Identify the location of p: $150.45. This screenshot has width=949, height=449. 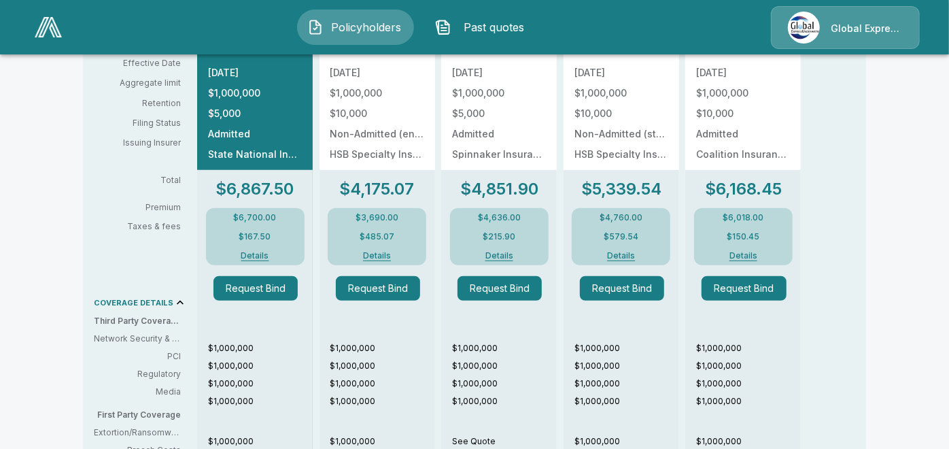
(743, 237).